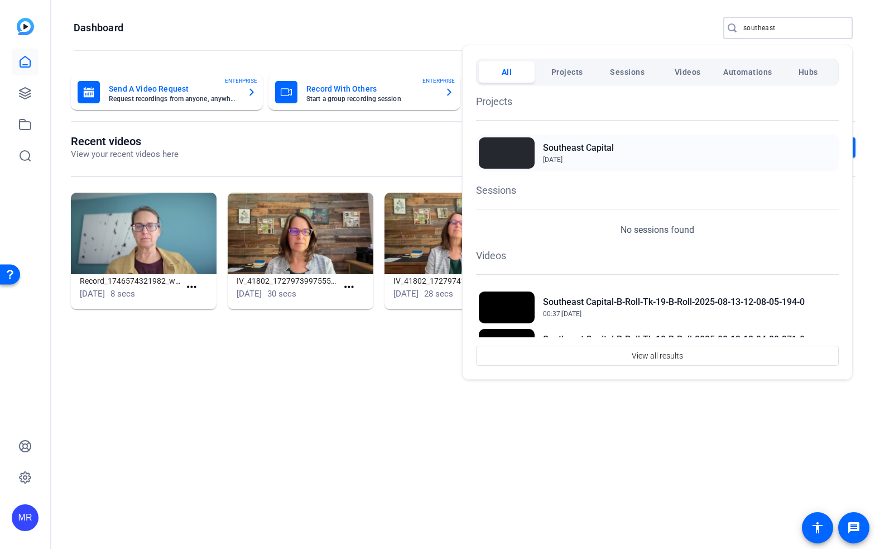  Describe the element at coordinates (808, 72) in the screenshot. I see `span: Hubs` at that location.